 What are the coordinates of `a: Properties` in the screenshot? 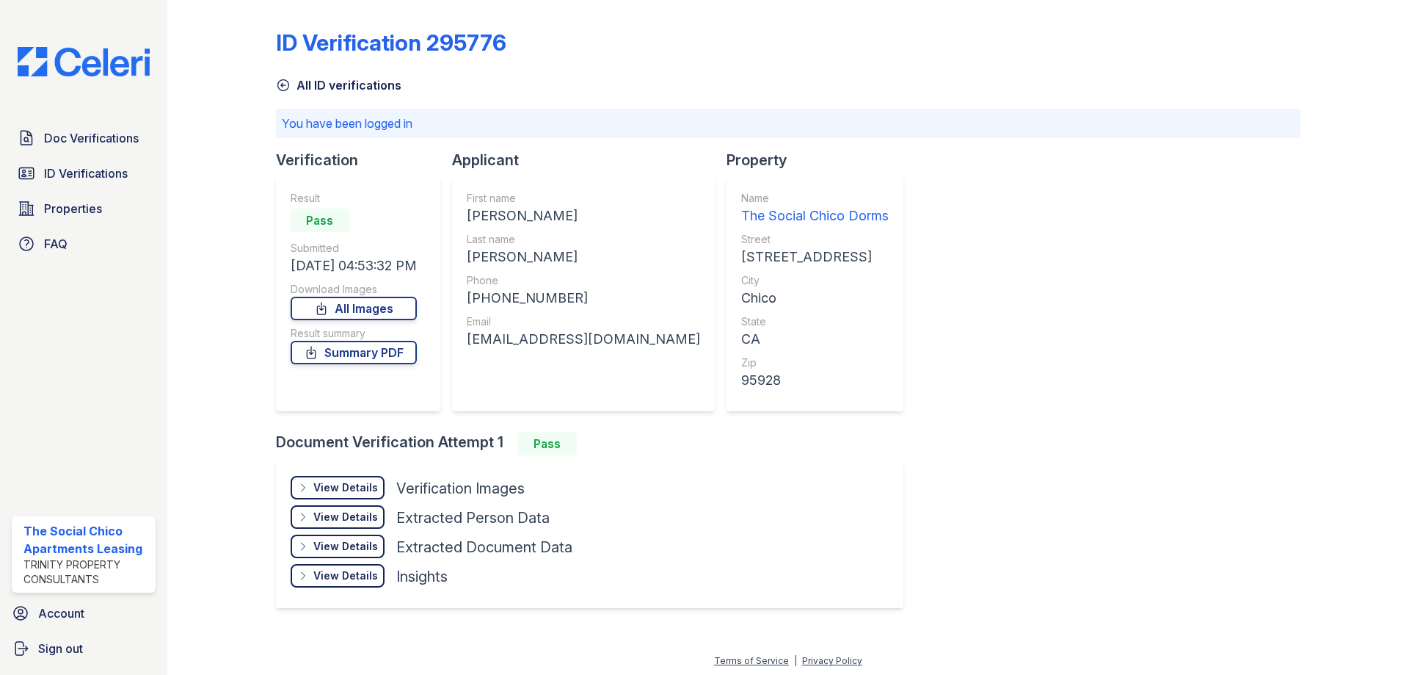 It's located at (84, 208).